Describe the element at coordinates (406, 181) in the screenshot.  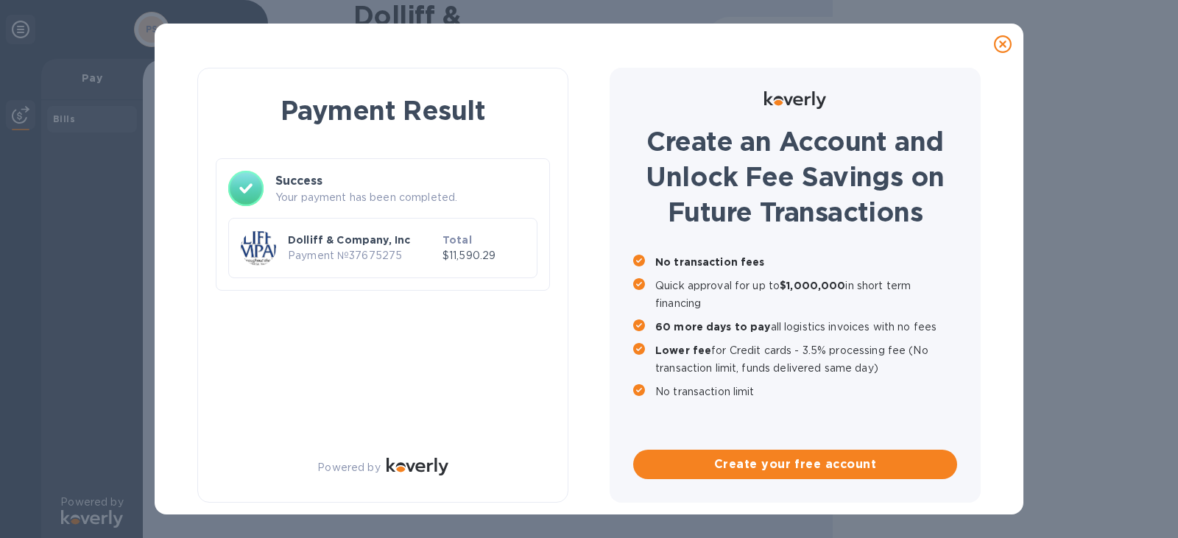
I see `h3: Success` at that location.